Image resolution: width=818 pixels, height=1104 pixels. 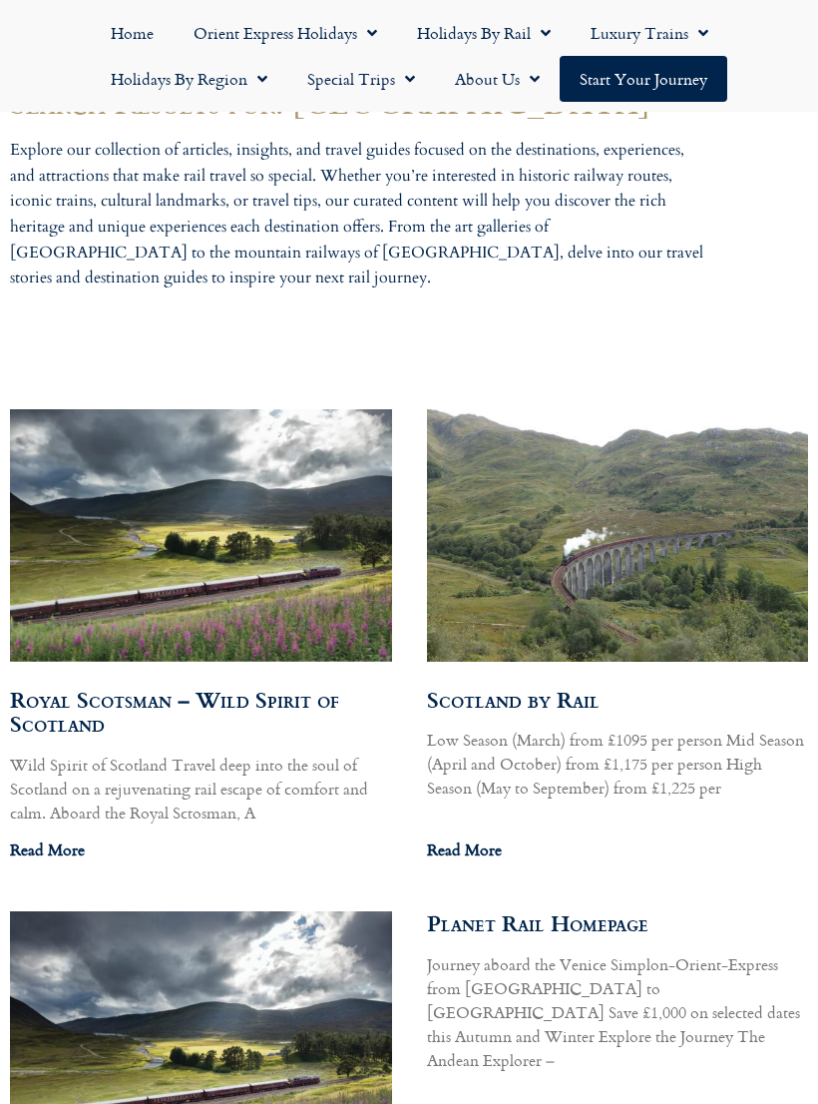 I want to click on p: Explore our collection of articles, insights, and travel guides focused on the destinations, expe..., so click(x=359, y=215).